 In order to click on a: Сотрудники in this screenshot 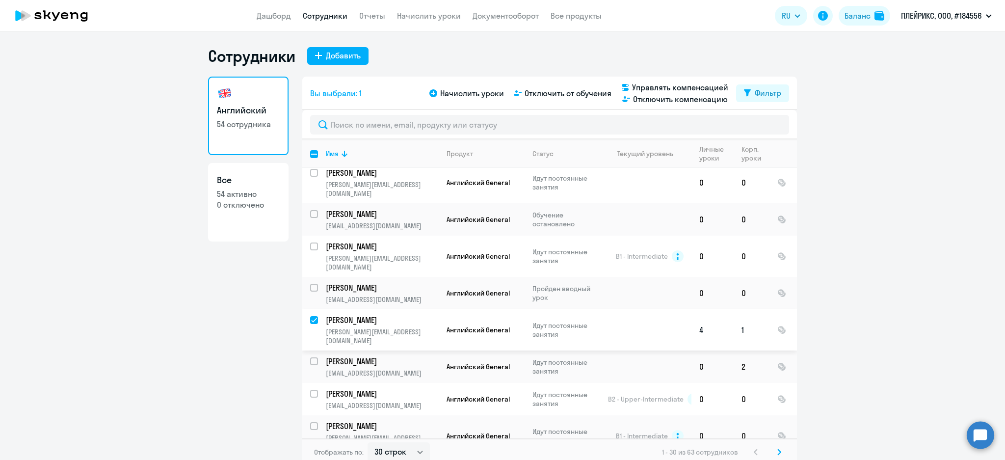, I will do `click(325, 16)`.